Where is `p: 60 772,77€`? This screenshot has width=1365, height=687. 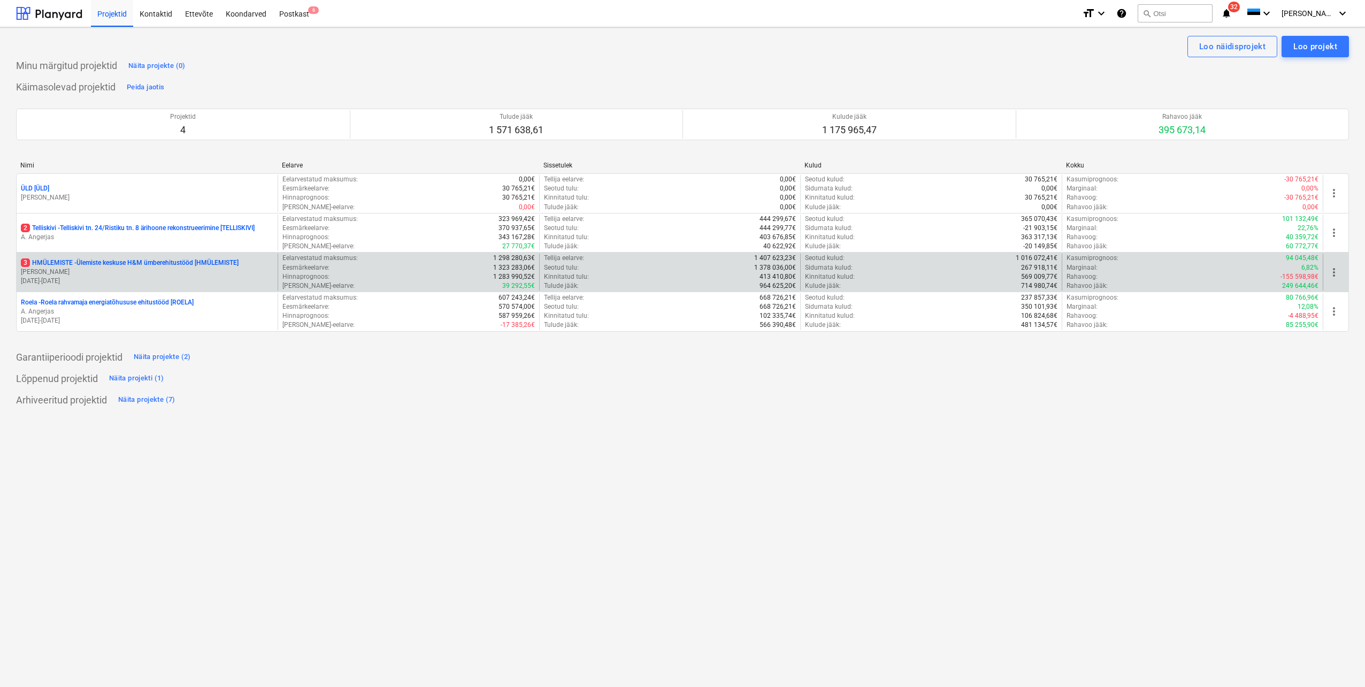 p: 60 772,77€ is located at coordinates (1302, 246).